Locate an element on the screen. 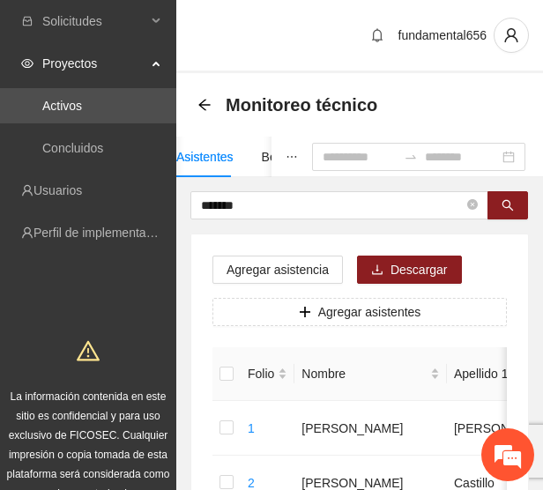 The height and width of the screenshot is (490, 543). div: Back is located at coordinates (204, 105).